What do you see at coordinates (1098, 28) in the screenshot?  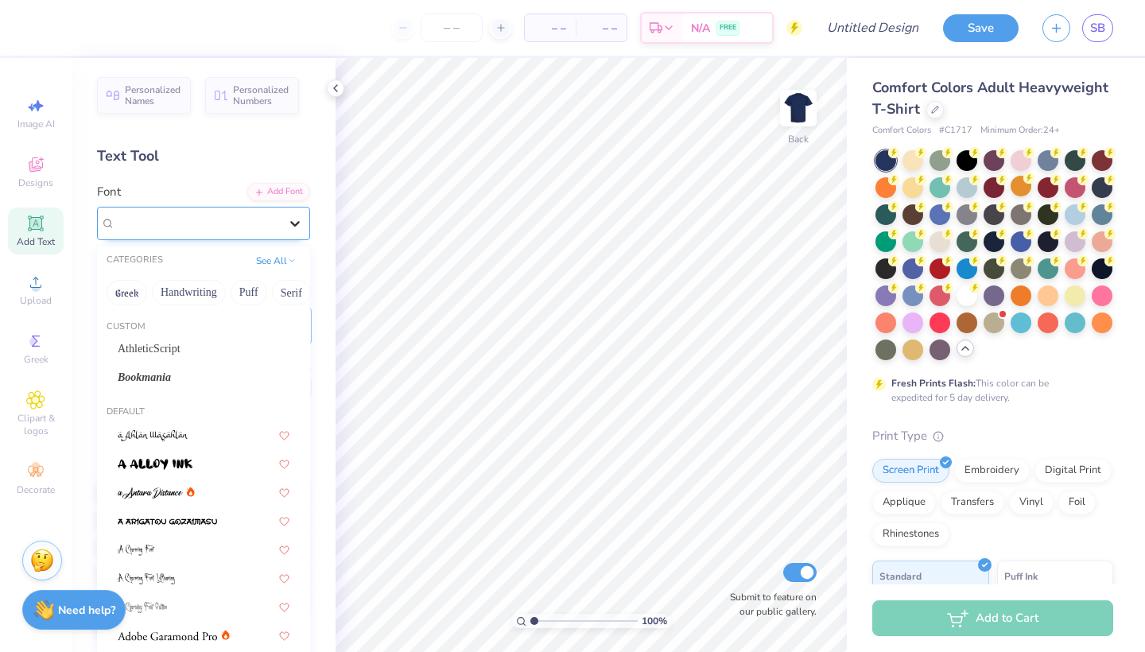 I see `span: SB` at bounding box center [1098, 28].